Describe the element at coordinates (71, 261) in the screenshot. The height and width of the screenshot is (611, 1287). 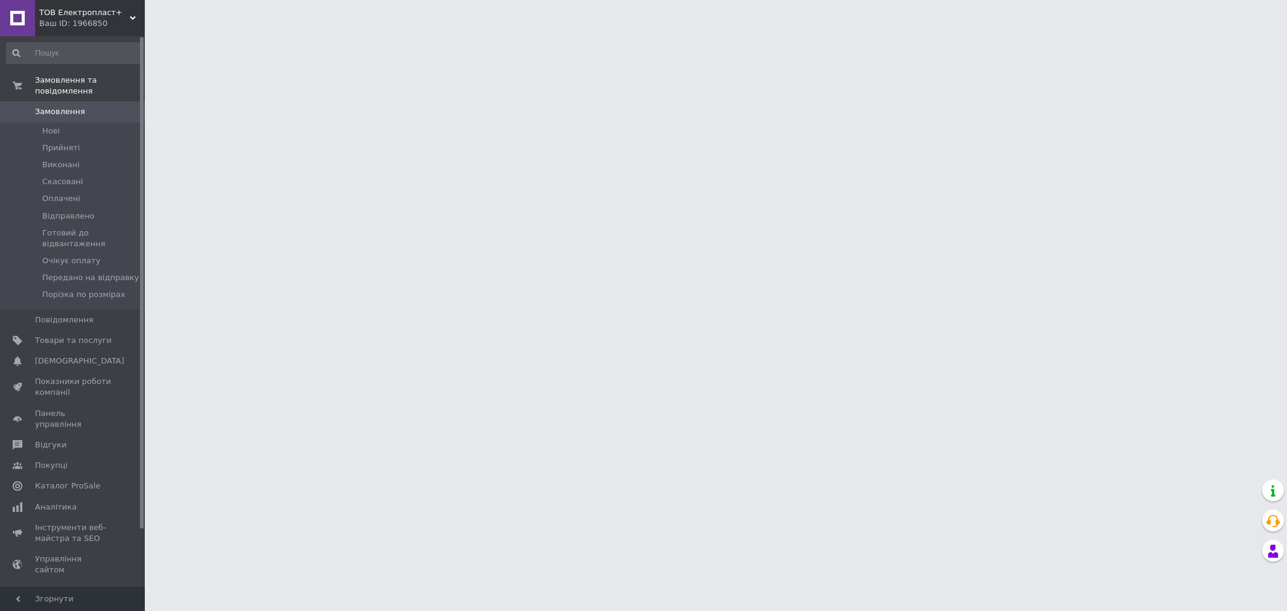
I see `span: Очікує оплату` at that location.